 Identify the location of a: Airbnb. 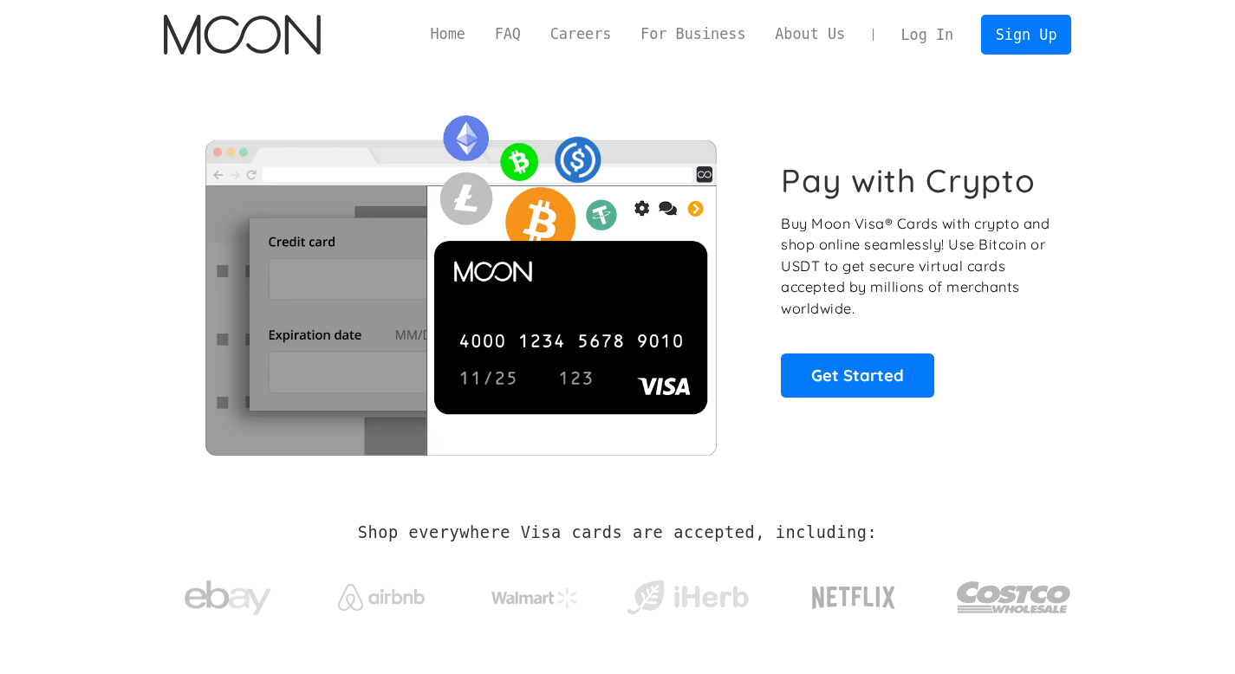
(380, 593).